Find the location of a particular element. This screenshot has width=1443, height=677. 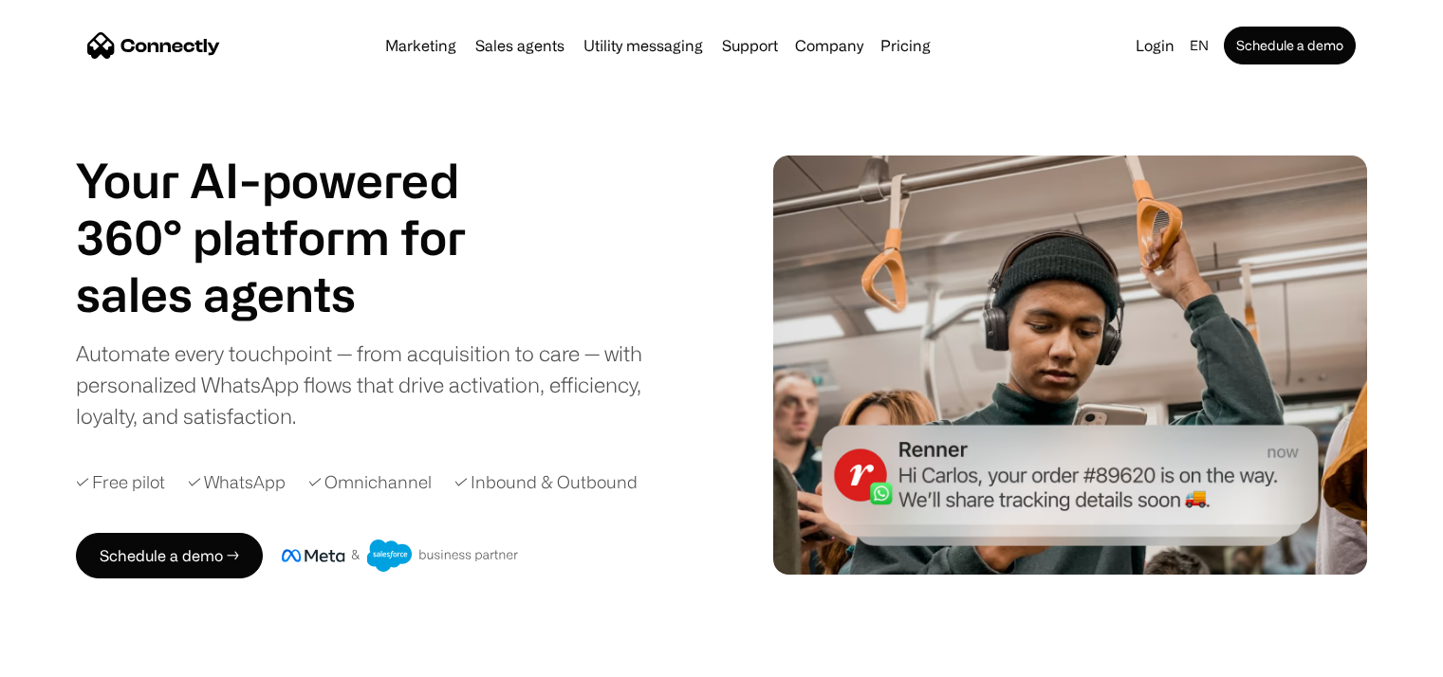

a: Sales agents is located at coordinates (520, 46).